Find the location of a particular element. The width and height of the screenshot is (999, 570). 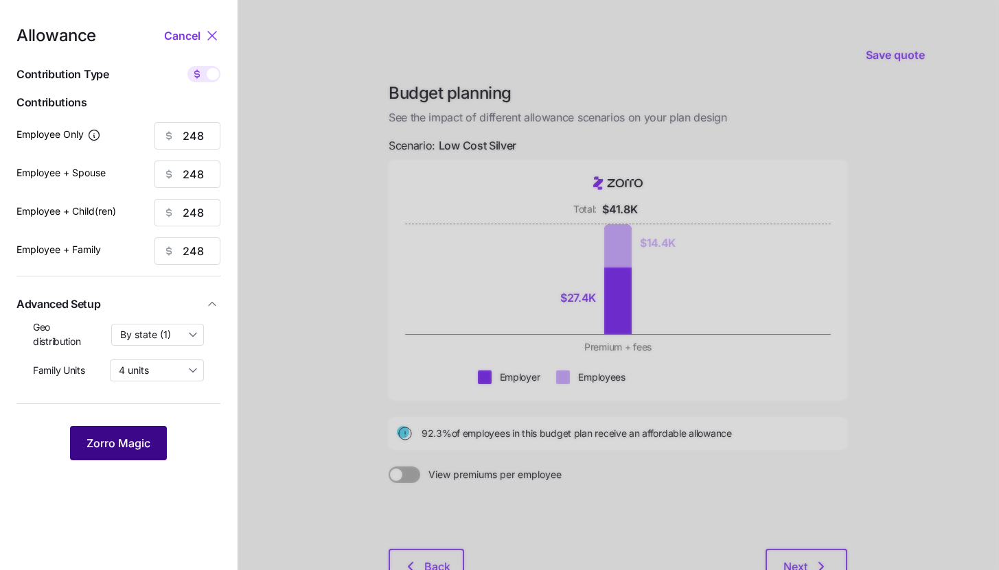

span: Cancel is located at coordinates (182, 36).